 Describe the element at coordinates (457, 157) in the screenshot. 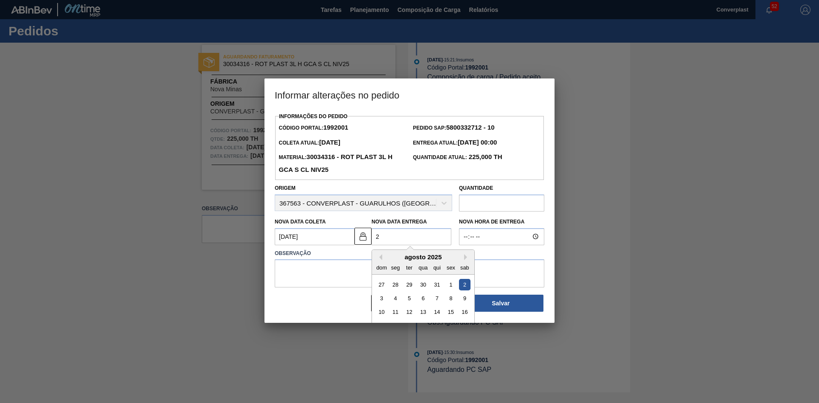

I see `span: Quantidade Atual:` at that location.